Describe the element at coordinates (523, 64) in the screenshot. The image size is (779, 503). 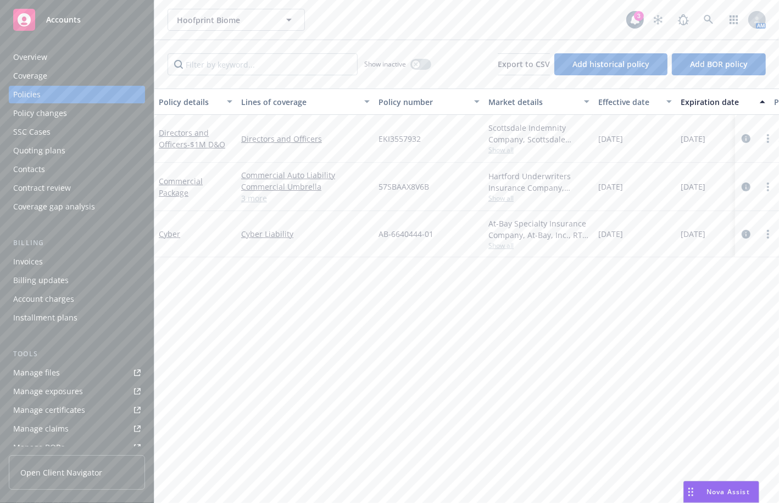
I see `button: Export to CSV` at that location.